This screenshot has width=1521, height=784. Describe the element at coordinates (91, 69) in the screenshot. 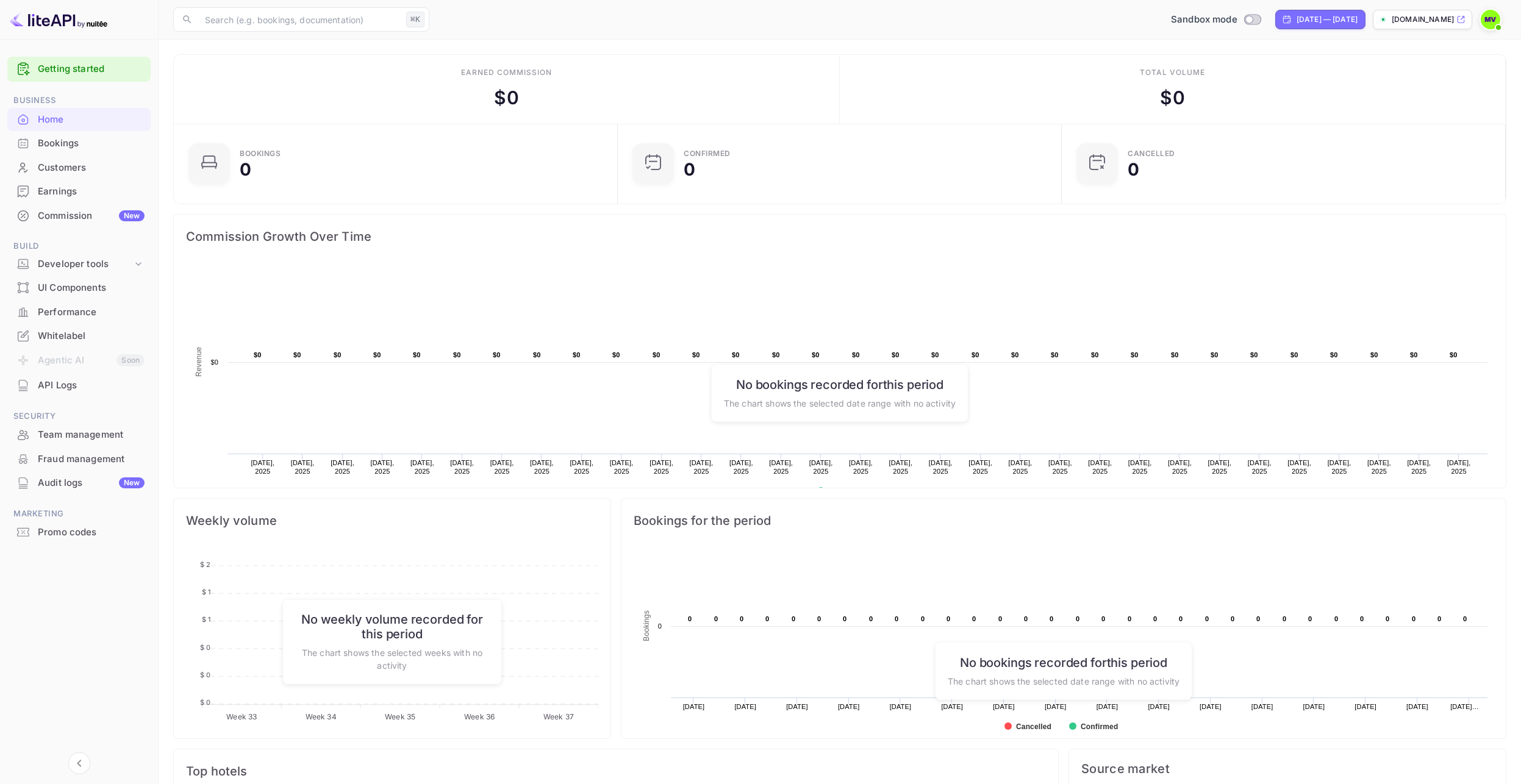

I see `a: Getting started` at that location.